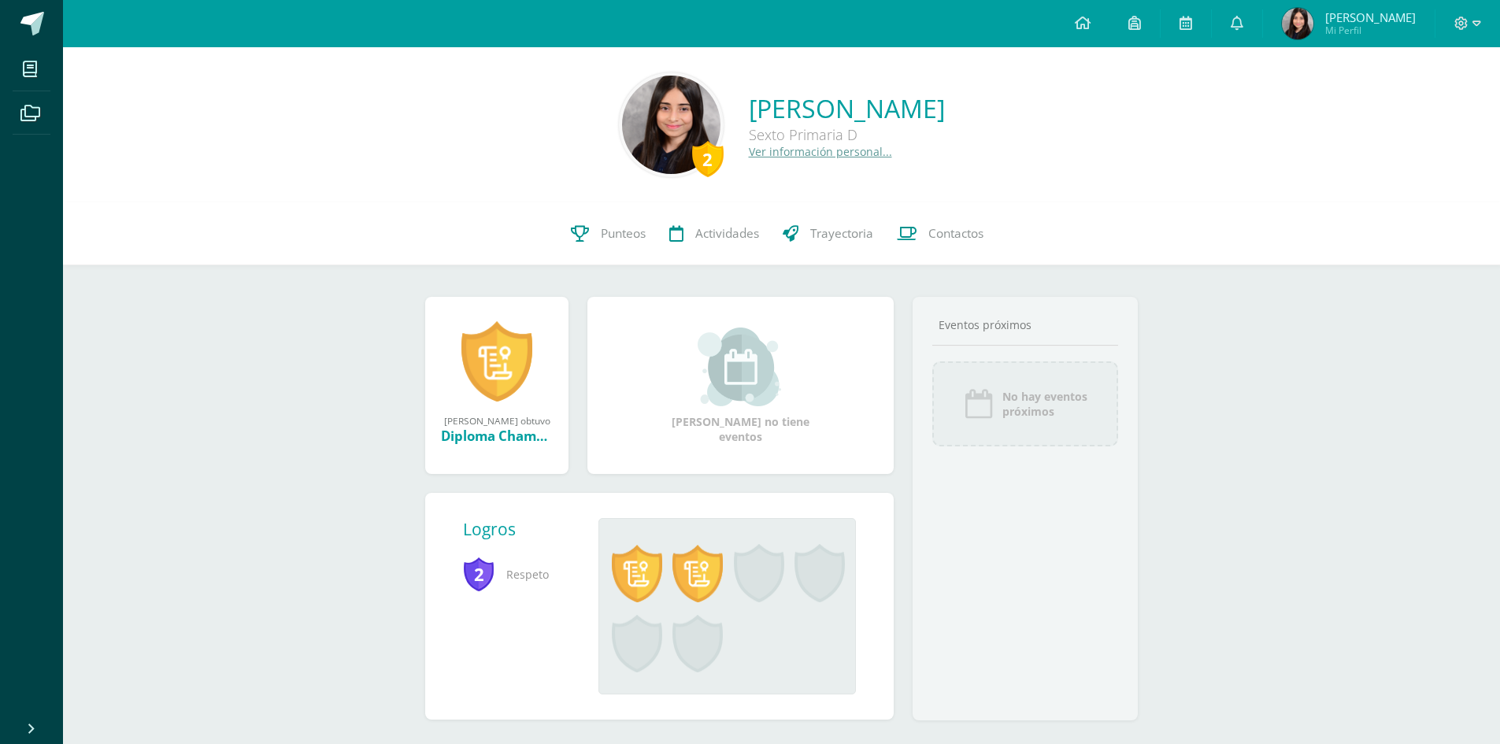  I want to click on div: Diploma Champagnat, so click(497, 435).